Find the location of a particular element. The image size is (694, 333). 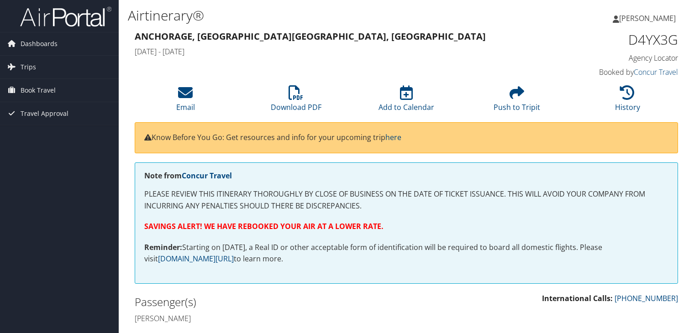

h2: Passenger(s) is located at coordinates (267, 302).